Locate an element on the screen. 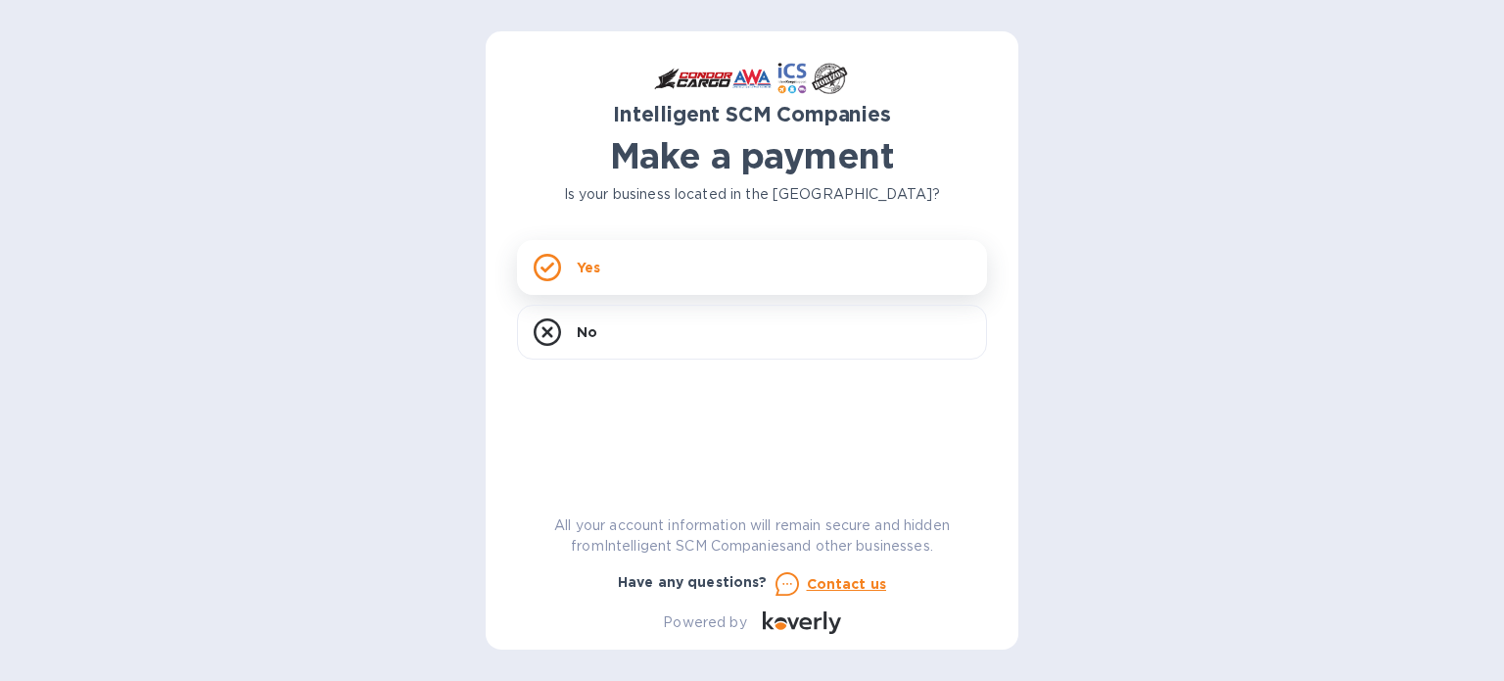 The image size is (1504, 681). p: Yes is located at coordinates (589, 267).